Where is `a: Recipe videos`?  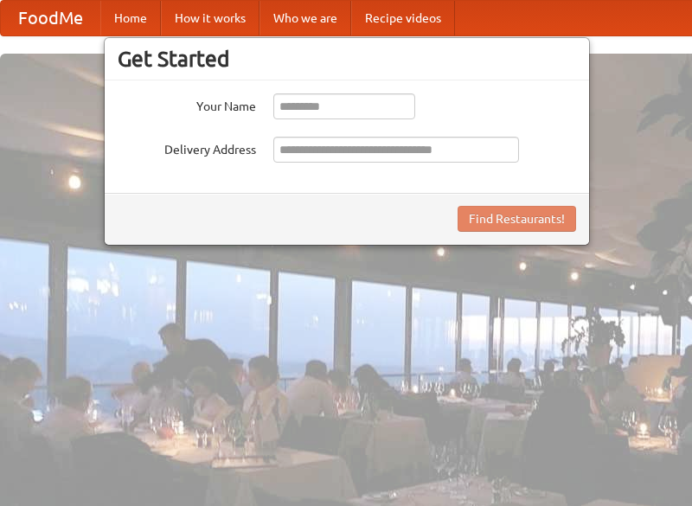 a: Recipe videos is located at coordinates (403, 18).